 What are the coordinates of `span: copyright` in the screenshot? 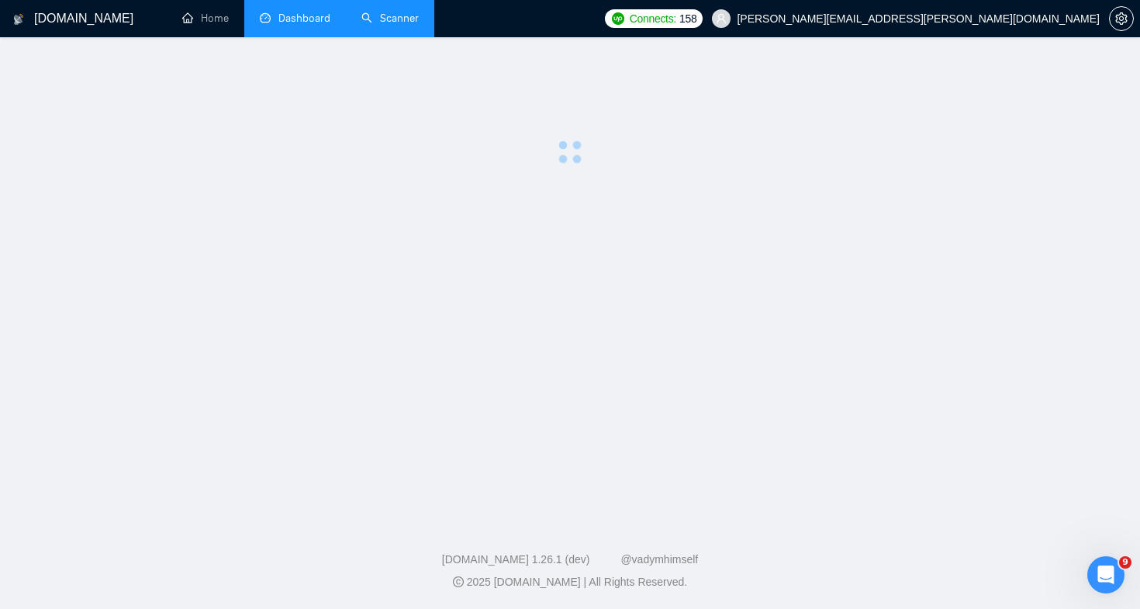 It's located at (458, 581).